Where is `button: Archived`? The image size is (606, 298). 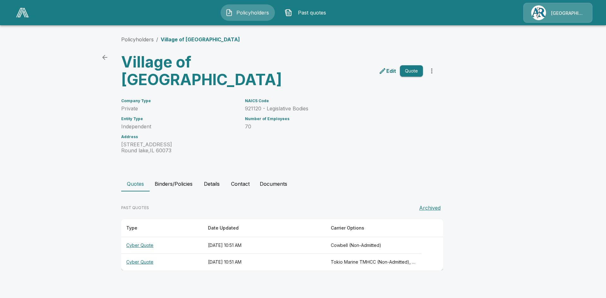
button: Archived is located at coordinates (430, 208).